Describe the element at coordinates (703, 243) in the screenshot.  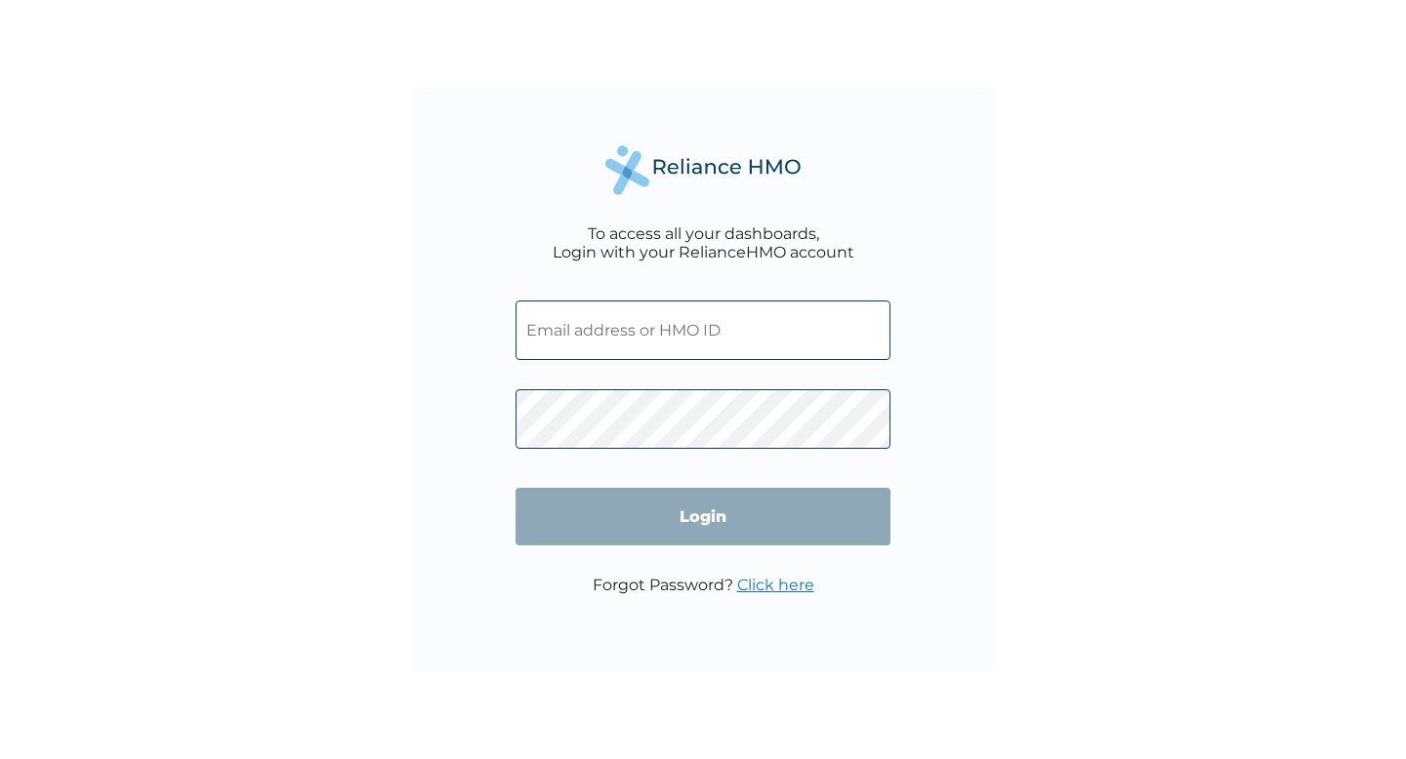
I see `div: To access all your dashboards, Login with your RelianceHMO account` at that location.